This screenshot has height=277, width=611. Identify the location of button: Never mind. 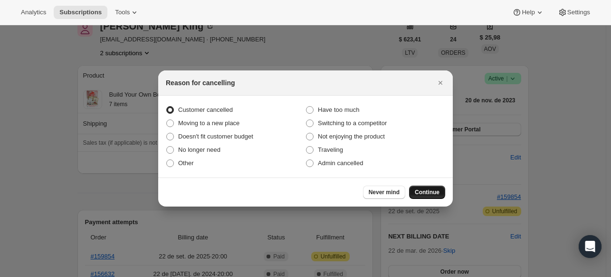
(384, 192).